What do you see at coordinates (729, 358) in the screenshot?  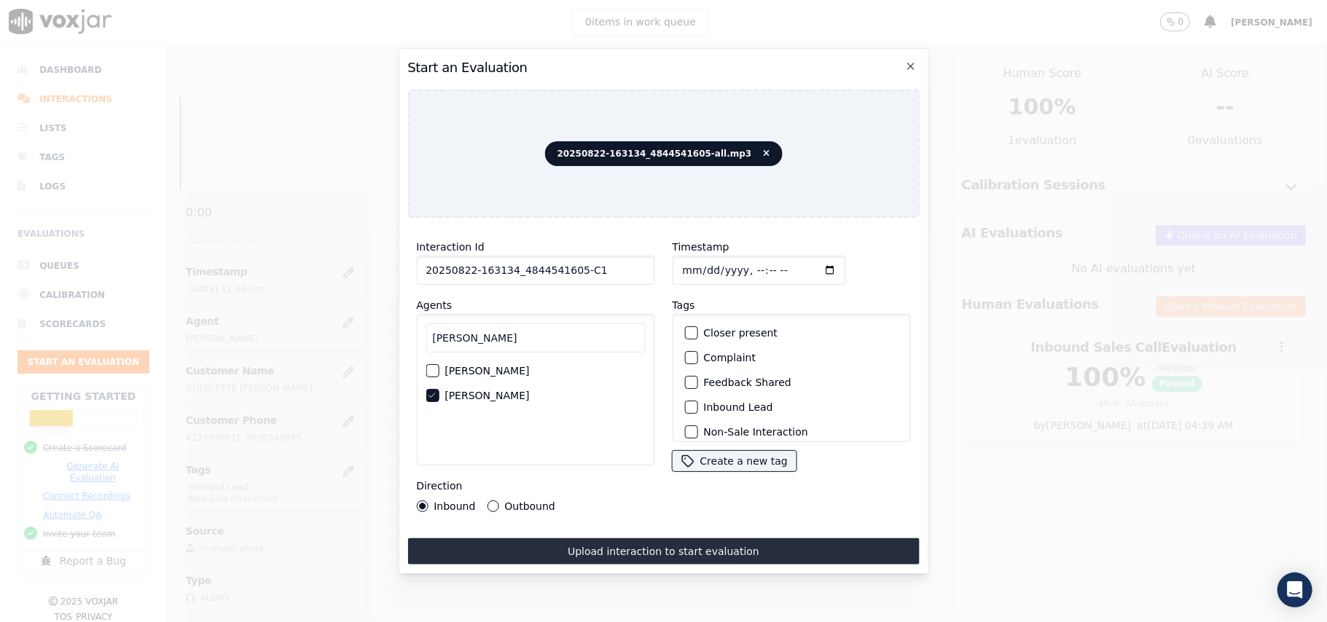 I see `label: Complaint` at bounding box center [729, 358].